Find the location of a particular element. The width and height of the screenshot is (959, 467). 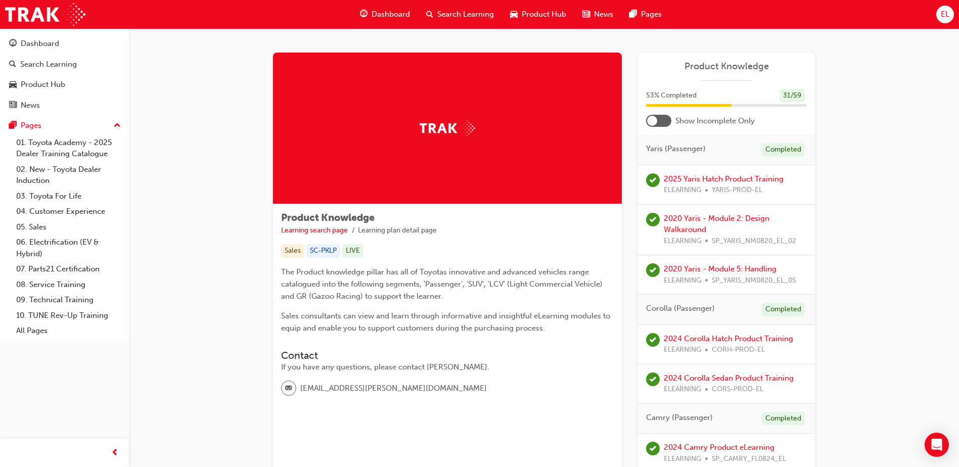

a: news-iconNews is located at coordinates (597, 14).